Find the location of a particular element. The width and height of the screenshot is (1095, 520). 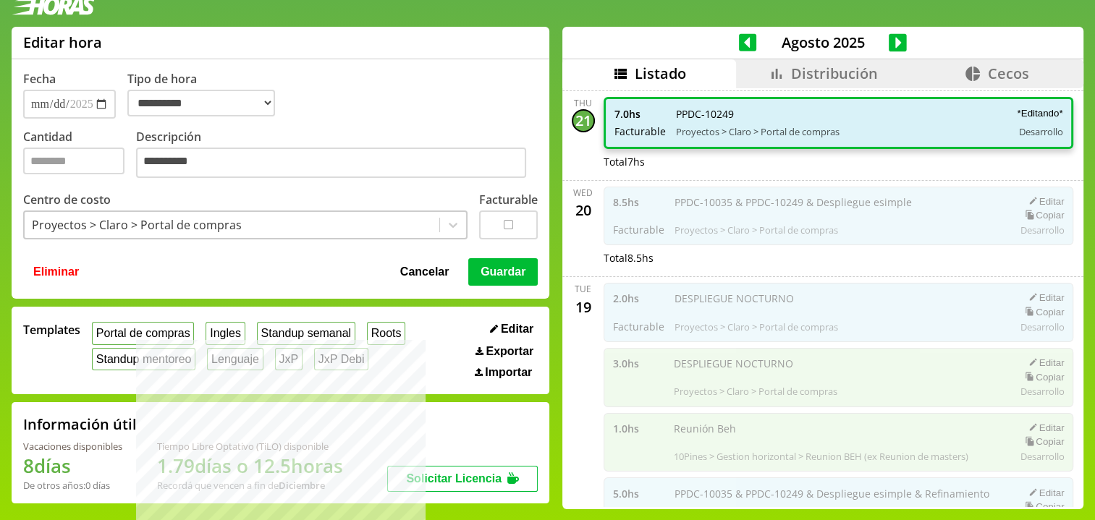

select: Tipo de hora is located at coordinates (201, 103).